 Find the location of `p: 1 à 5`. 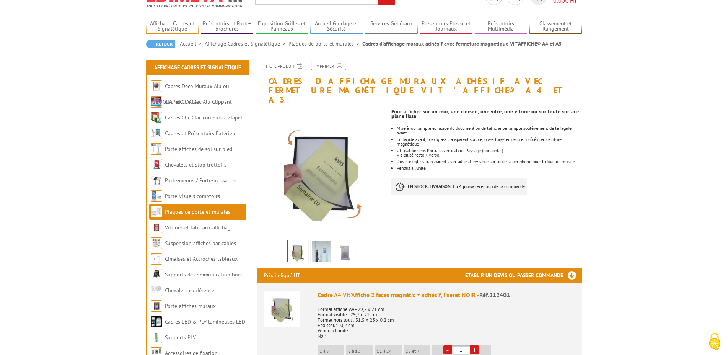

p: 1 à 5 is located at coordinates (332, 351).